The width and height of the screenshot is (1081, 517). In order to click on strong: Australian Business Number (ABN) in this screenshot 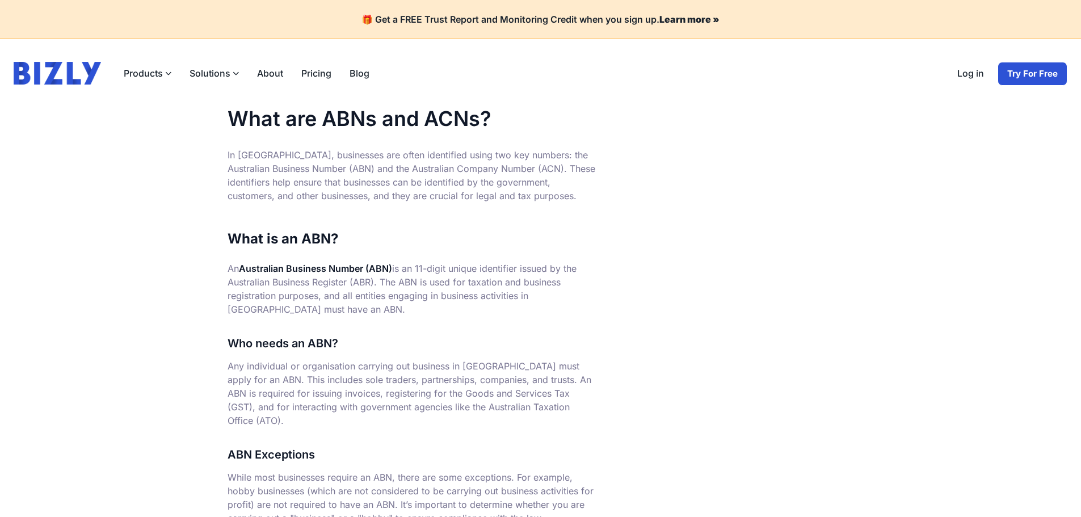, I will do `click(316, 269)`.